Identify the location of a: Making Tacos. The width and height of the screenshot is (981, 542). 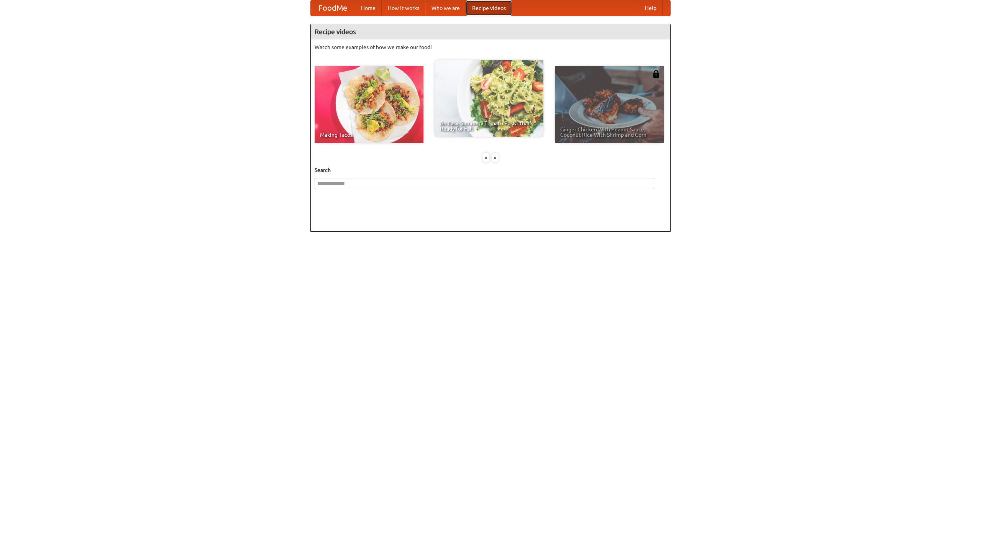
(369, 105).